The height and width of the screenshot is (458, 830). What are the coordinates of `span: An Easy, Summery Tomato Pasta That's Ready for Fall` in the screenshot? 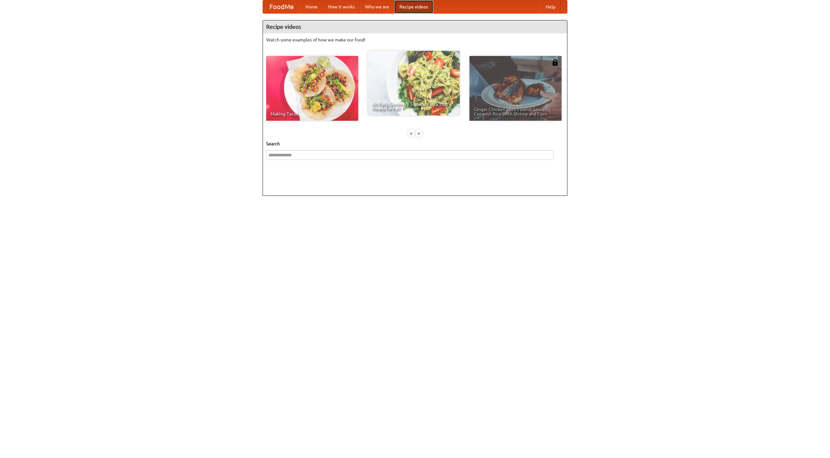 It's located at (413, 107).